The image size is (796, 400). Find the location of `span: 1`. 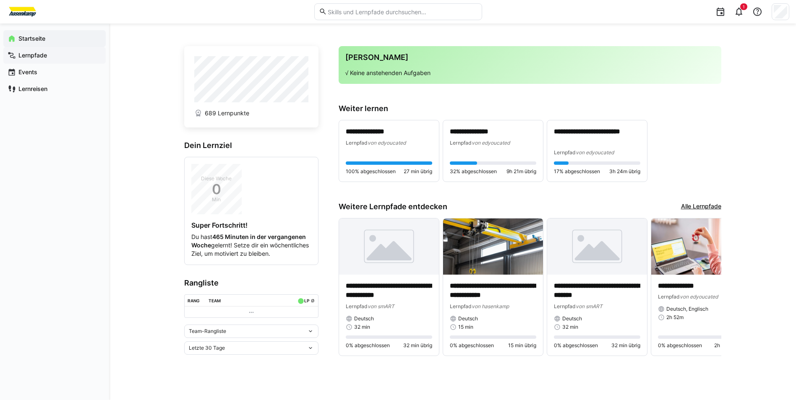

span: 1 is located at coordinates (743, 7).